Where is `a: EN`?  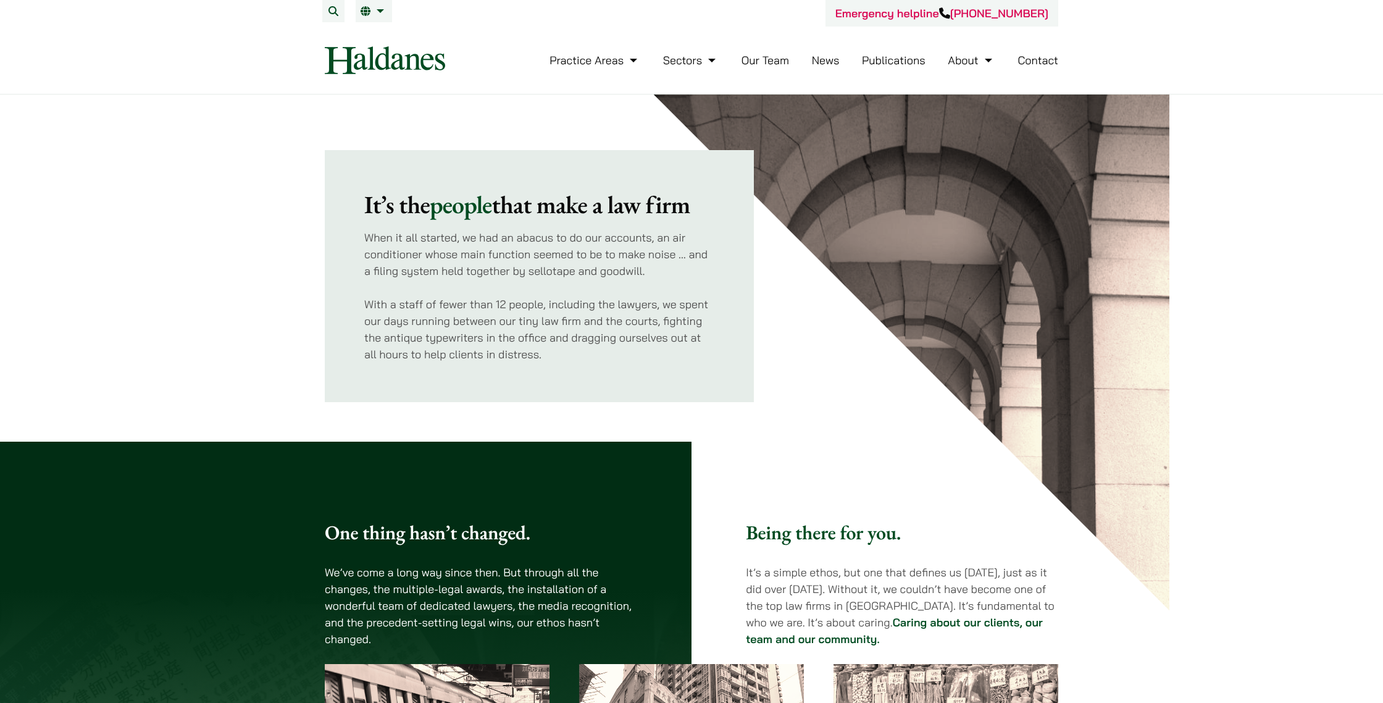
a: EN is located at coordinates (374, 11).